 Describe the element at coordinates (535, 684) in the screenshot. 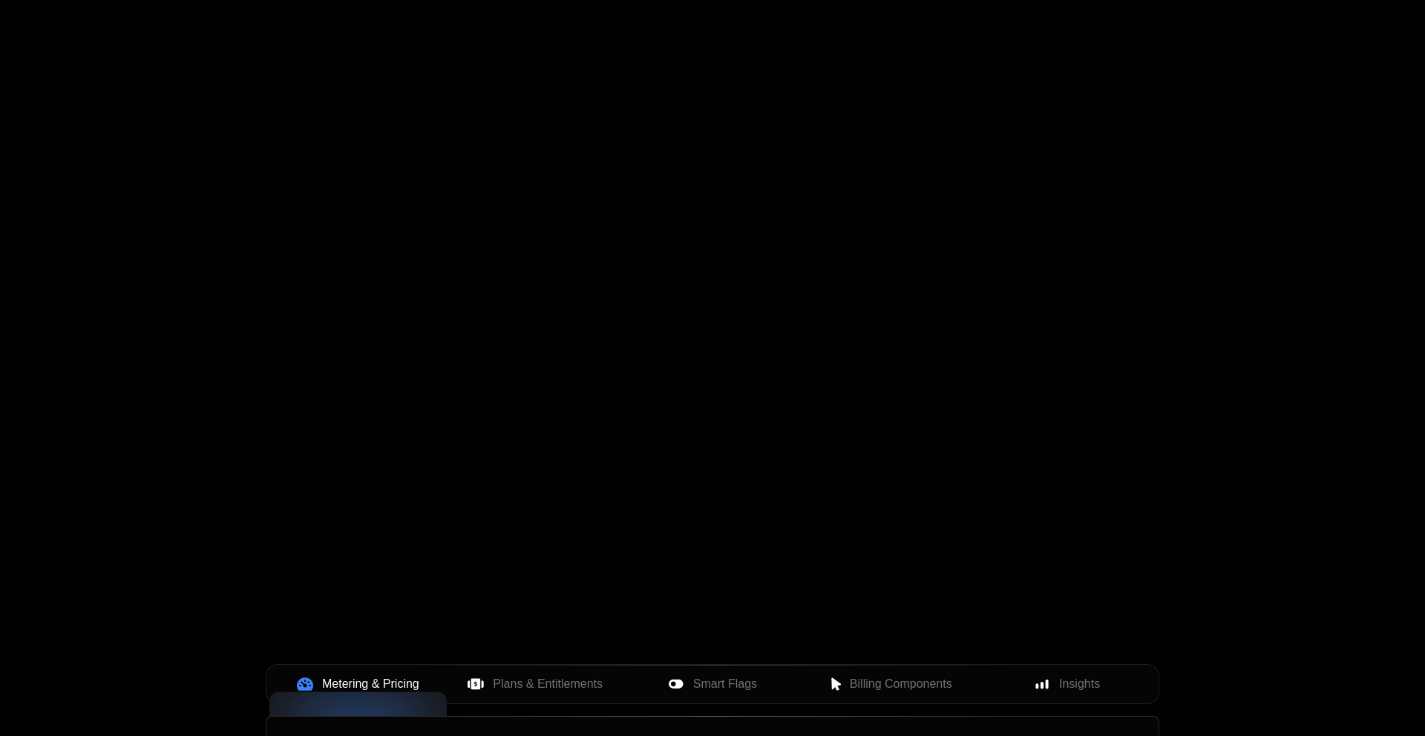

I see `button: Plans & Entitlements` at that location.